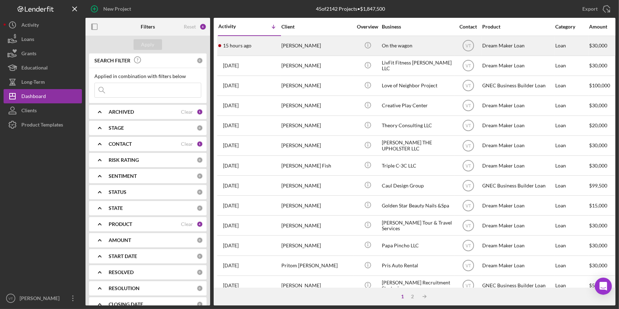 The height and width of the screenshot is (309, 619). What do you see at coordinates (231, 105) in the screenshot?
I see `time: 2025-08-15 02:02` at bounding box center [231, 105].